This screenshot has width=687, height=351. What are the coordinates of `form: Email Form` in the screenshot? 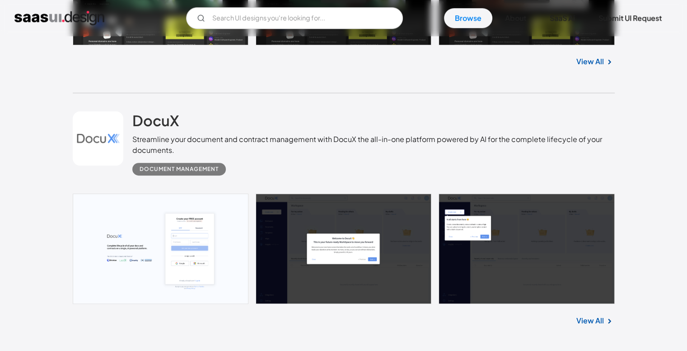 It's located at (295, 18).